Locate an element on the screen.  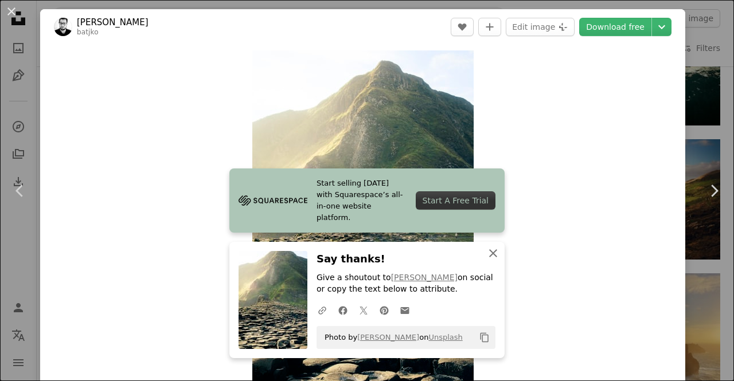
p: Give a shoutout to on social or copy the text below to attribute. is located at coordinates (406, 284).